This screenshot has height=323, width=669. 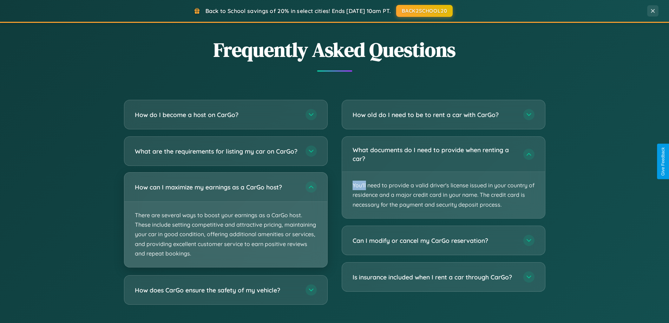 I want to click on h3: How can I maximize my earnings as a CarGo host?, so click(x=217, y=187).